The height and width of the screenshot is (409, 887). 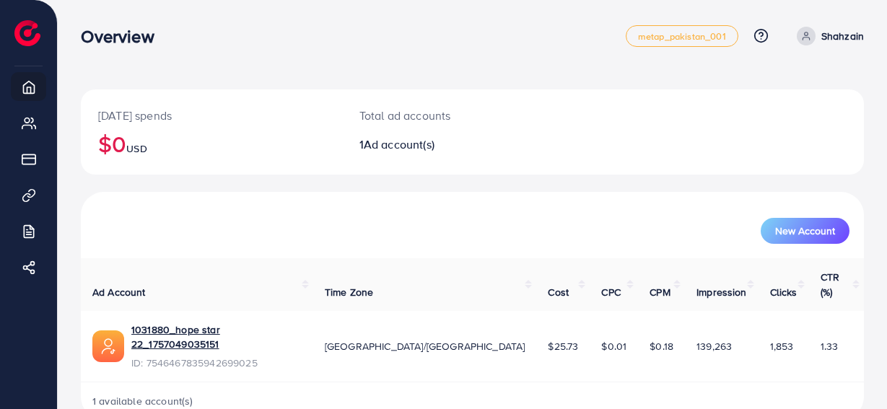 What do you see at coordinates (399, 144) in the screenshot?
I see `span: Ad account(s)` at bounding box center [399, 144].